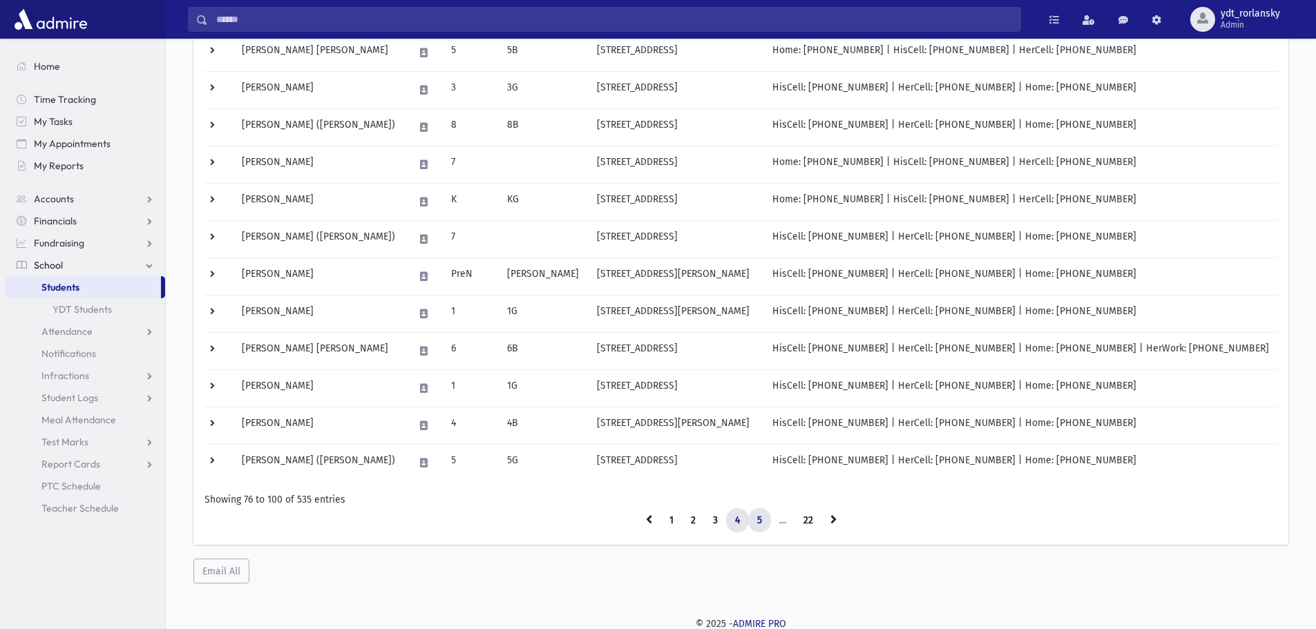 This screenshot has width=1316, height=629. Describe the element at coordinates (544, 202) in the screenshot. I see `td: KG` at that location.